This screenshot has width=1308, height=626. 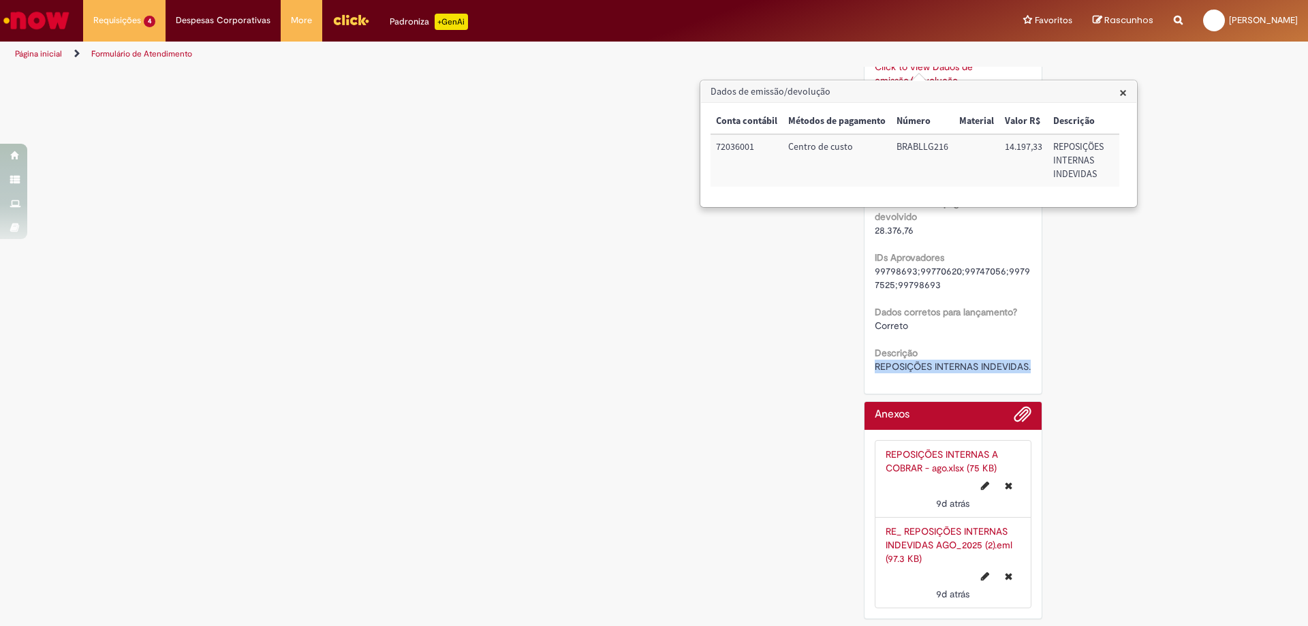 I want to click on span: Rascunhos, so click(x=1129, y=20).